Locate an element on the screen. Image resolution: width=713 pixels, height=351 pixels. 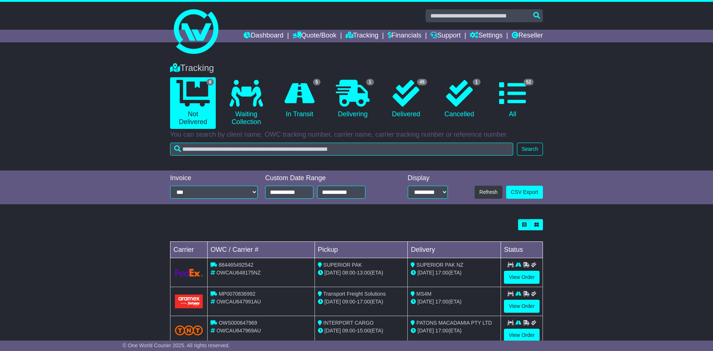
a: Waiting Collection is located at coordinates (246, 103).